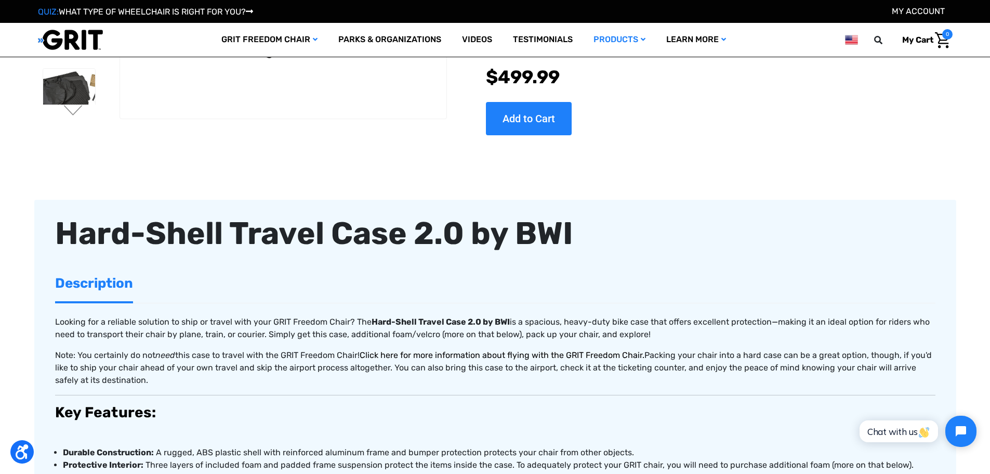 The width and height of the screenshot is (990, 474). I want to click on p: Looking for a reliable solution to ship or travel with your GRIT Freedom Chair? The is a spacious..., so click(495, 328).